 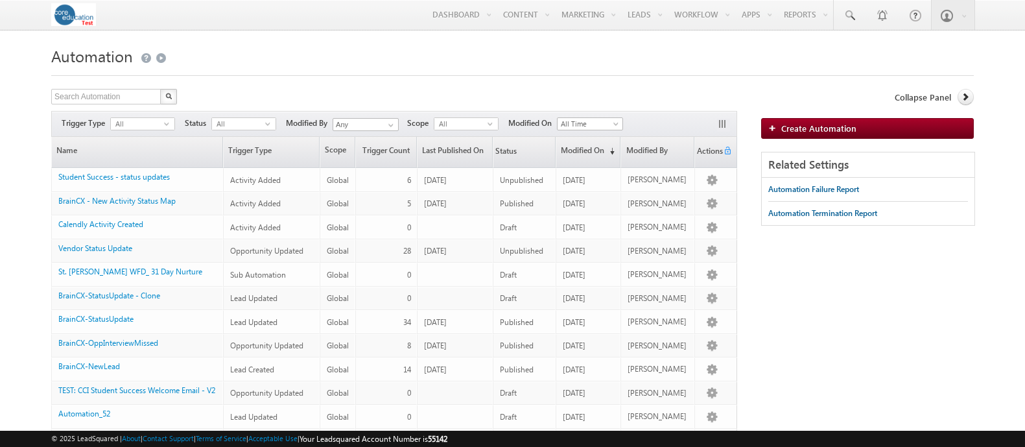 I want to click on a: BrainCX-StatusUpdate, so click(x=96, y=318).